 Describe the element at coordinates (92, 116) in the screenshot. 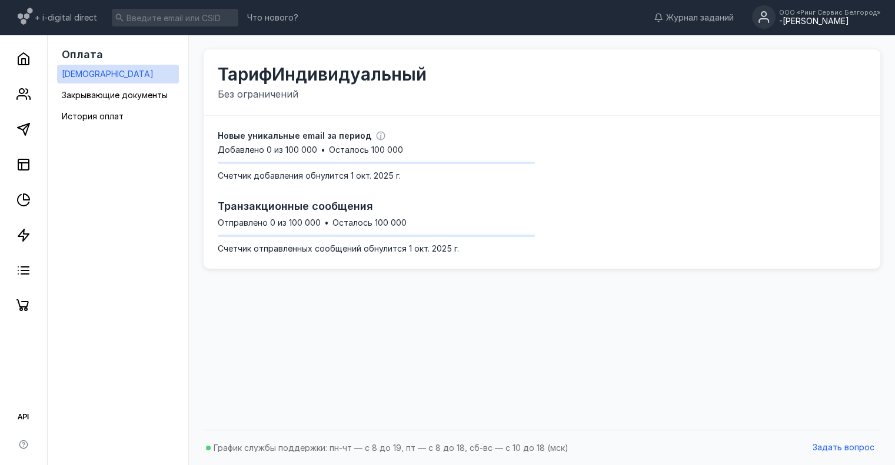

I see `span: История оплат` at that location.